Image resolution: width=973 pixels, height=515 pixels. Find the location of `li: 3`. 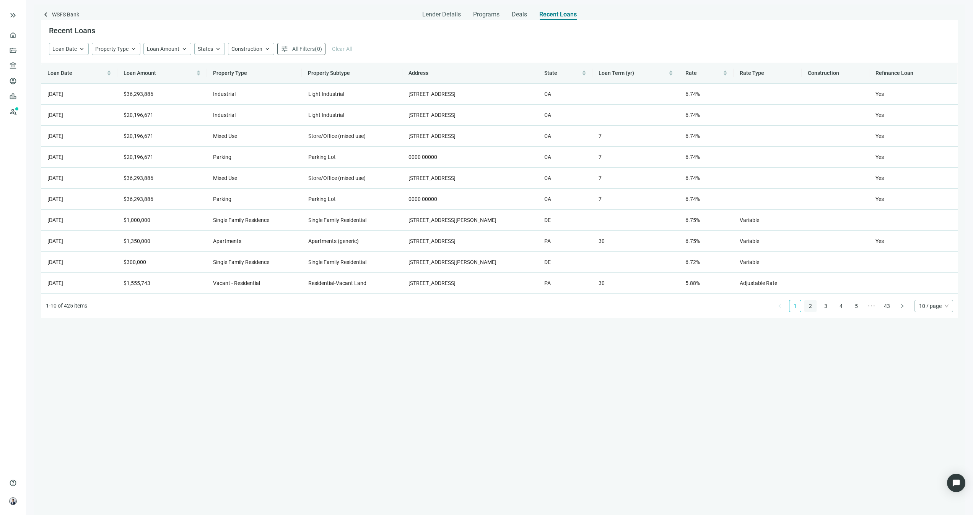

li: 3 is located at coordinates (826, 306).